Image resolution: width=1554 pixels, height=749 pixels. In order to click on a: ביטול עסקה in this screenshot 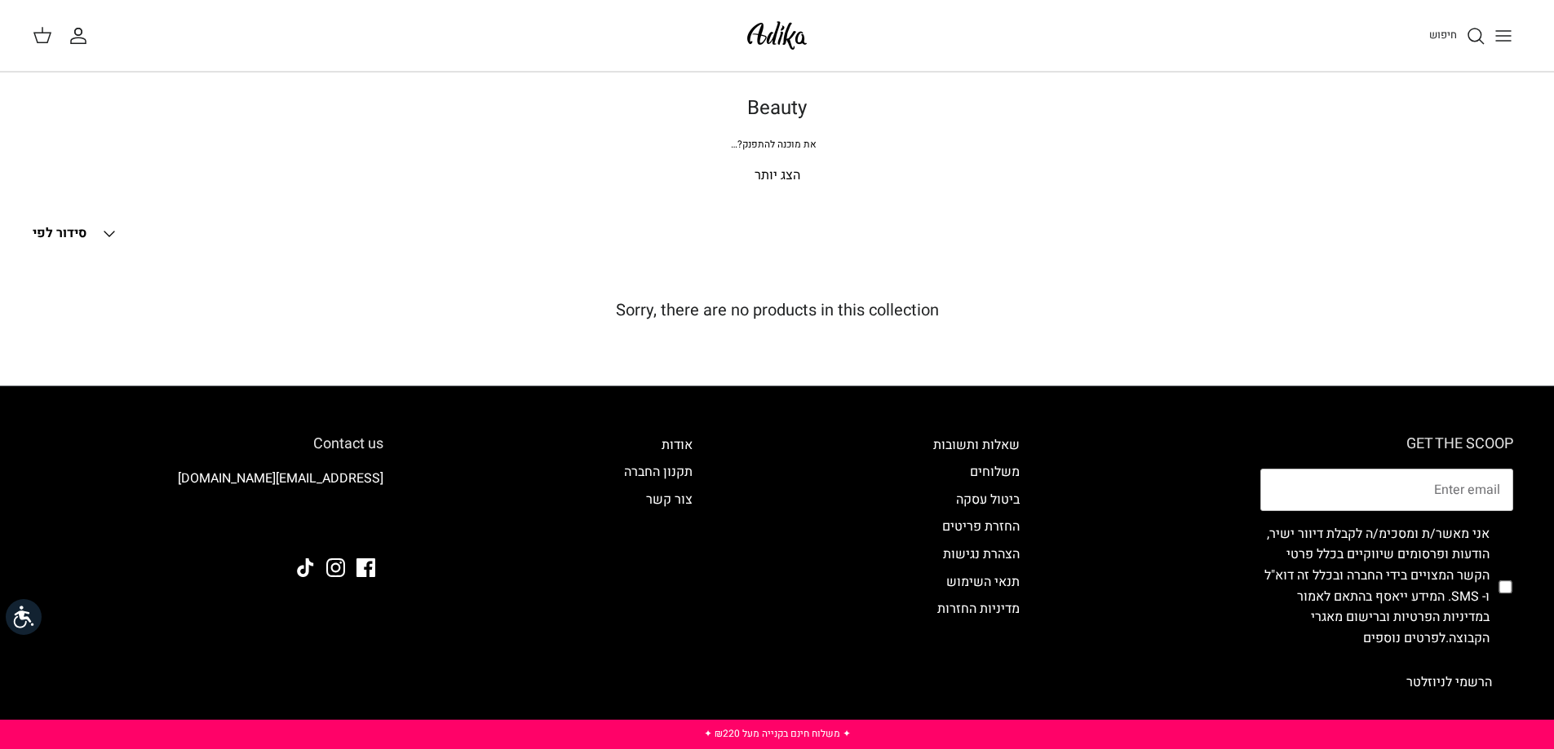, I will do `click(988, 500)`.